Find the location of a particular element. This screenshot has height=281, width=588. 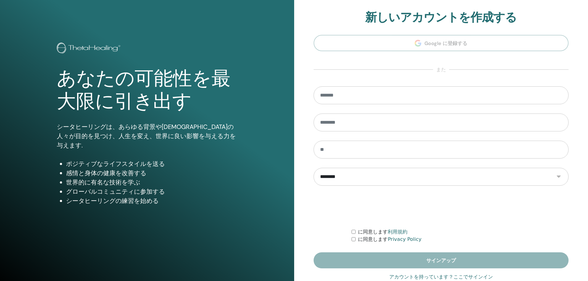

li: グローバルコミュニティに参加する is located at coordinates (151, 192).